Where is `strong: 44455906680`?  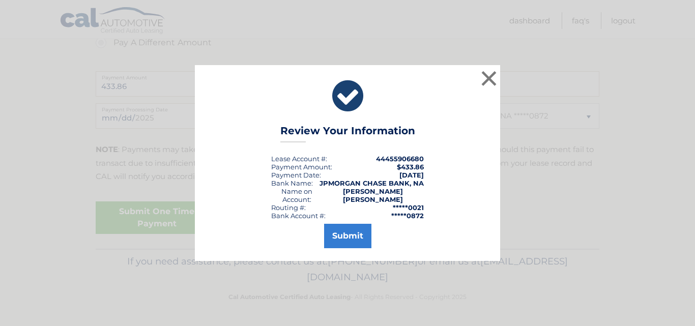 strong: 44455906680 is located at coordinates (400, 159).